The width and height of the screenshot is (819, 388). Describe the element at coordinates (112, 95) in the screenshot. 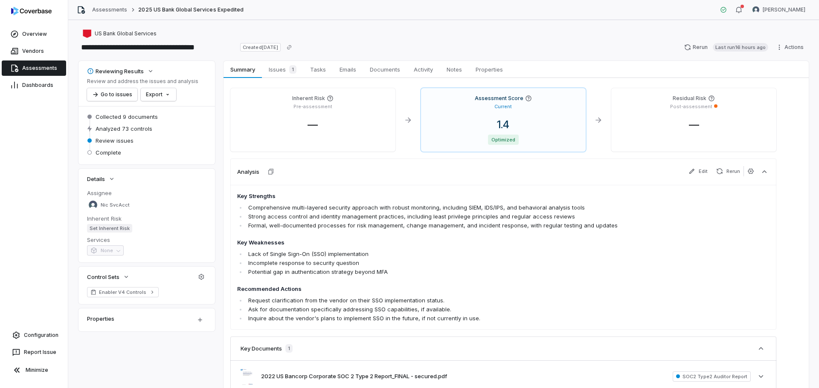

I see `button: Go to issues` at that location.